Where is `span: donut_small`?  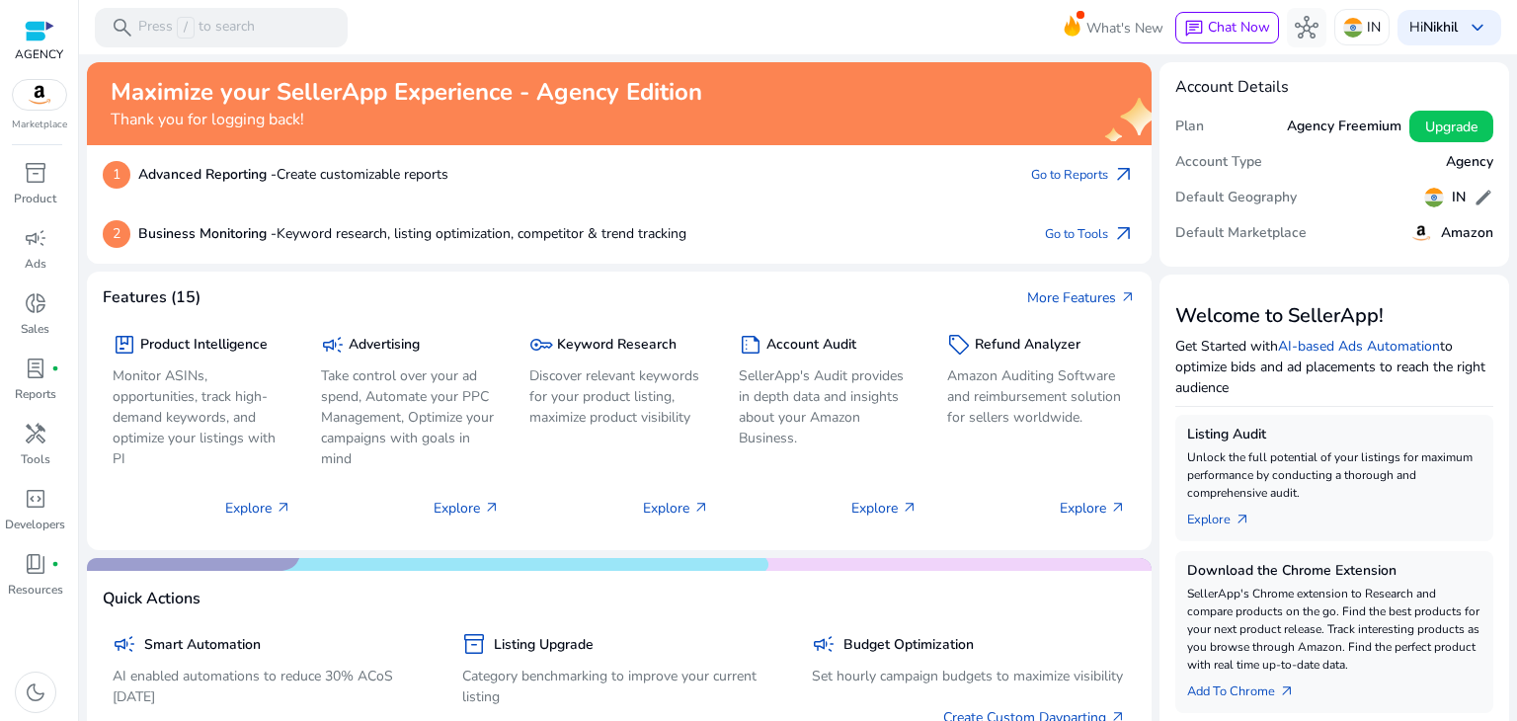
span: donut_small is located at coordinates (36, 303).